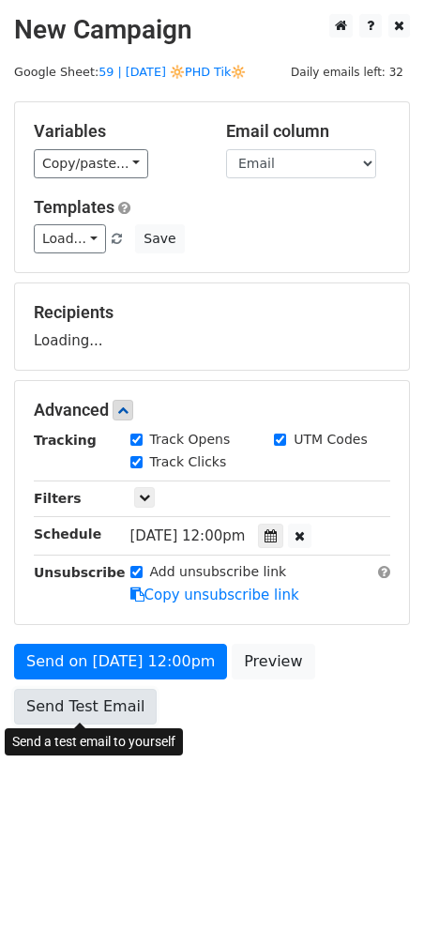 Image resolution: width=424 pixels, height=946 pixels. Describe the element at coordinates (212, 410) in the screenshot. I see `h5: Advanced` at that location.